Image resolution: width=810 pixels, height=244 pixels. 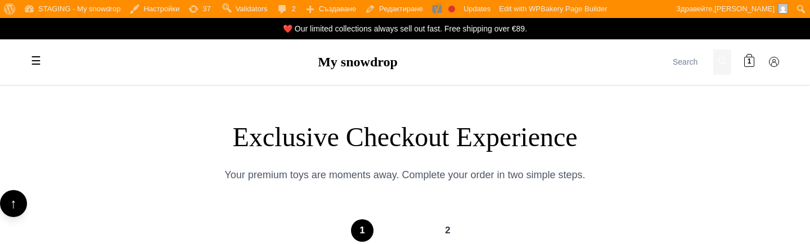 I want to click on h1: Exclusive Checkout Experience, so click(x=405, y=137).